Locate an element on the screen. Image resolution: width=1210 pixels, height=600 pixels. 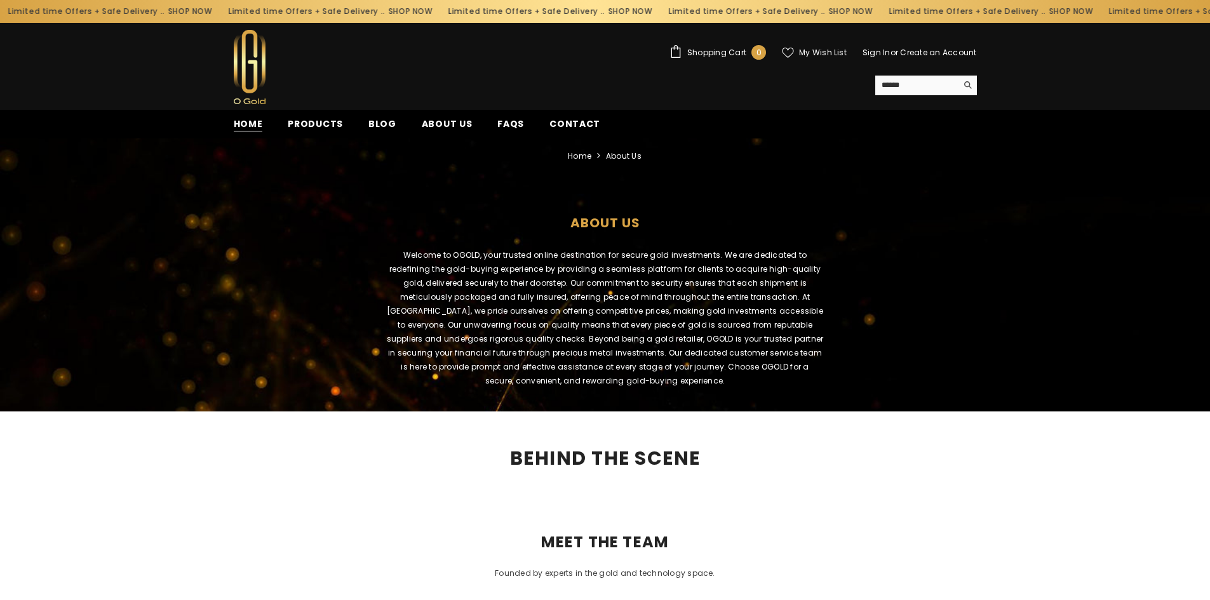
span: about us is located at coordinates (624, 156).